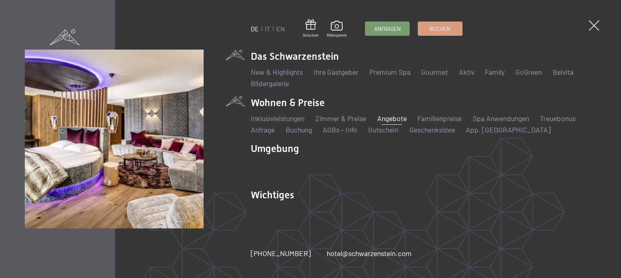 This screenshot has width=621, height=278. Describe the element at coordinates (336, 72) in the screenshot. I see `a: Ihre Gastgeber` at that location.